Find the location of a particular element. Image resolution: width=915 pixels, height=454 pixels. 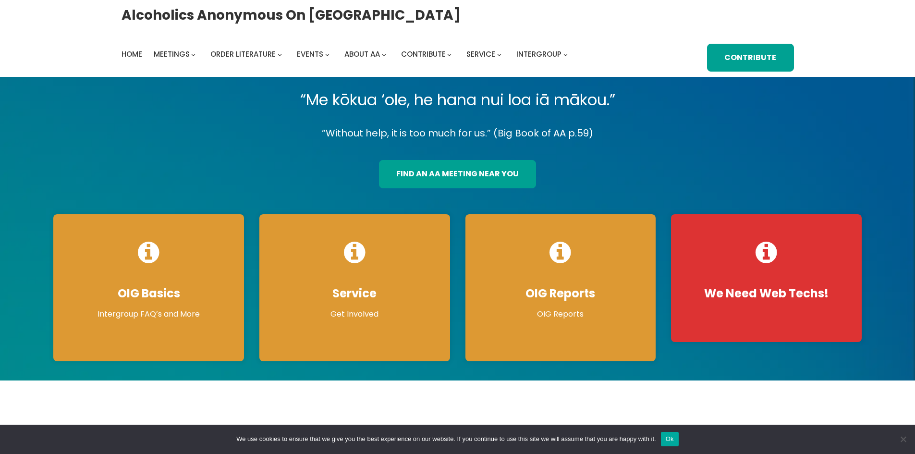

button: Meetings submenu is located at coordinates (193, 54).